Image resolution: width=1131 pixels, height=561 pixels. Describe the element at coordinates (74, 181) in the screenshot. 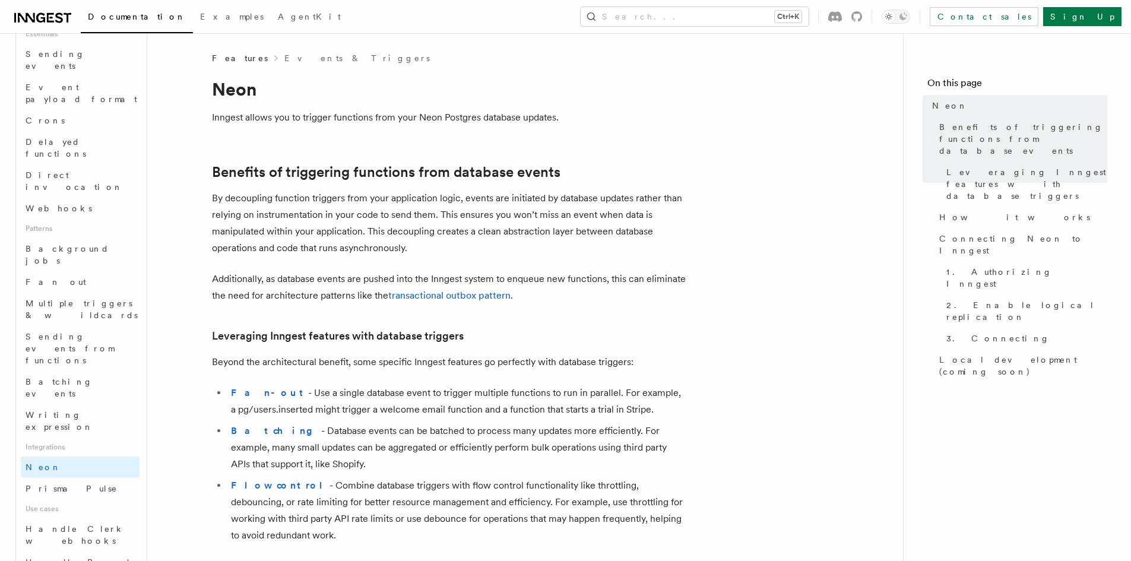

I see `span: Direct invocation` at that location.